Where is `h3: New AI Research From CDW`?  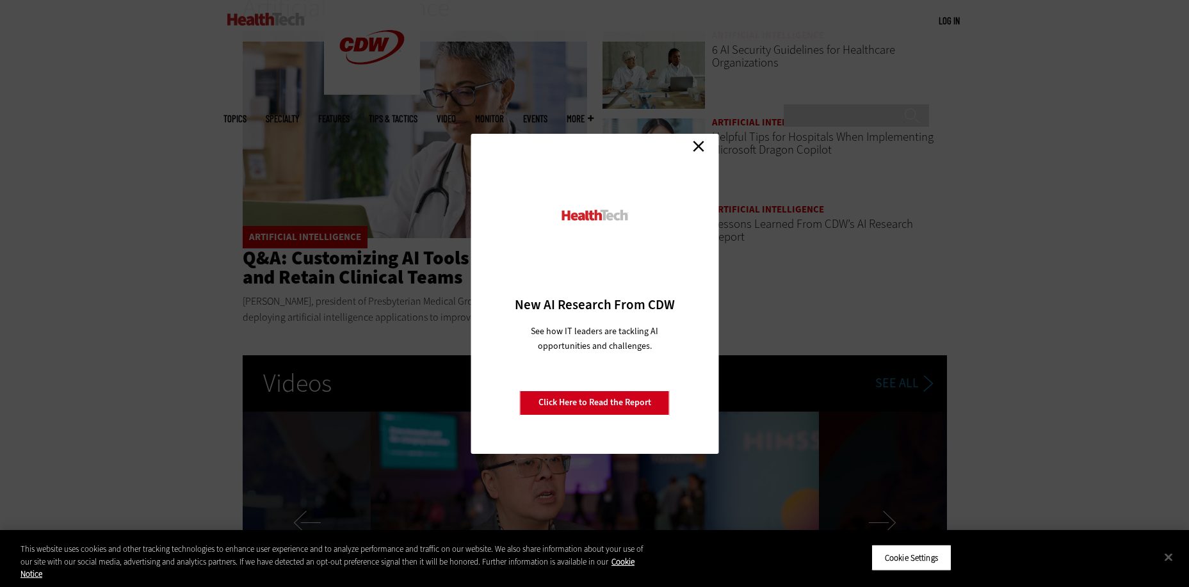
h3: New AI Research From CDW is located at coordinates (594, 305).